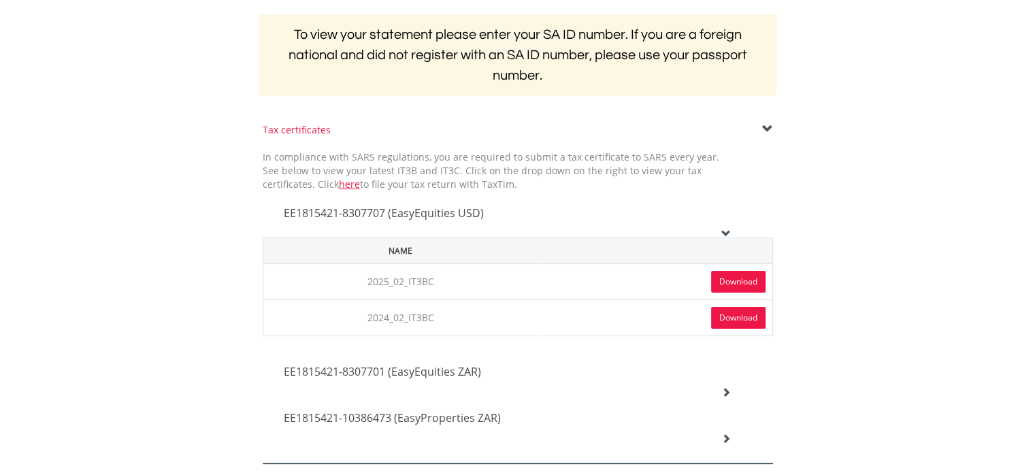 This screenshot has height=473, width=1035. What do you see at coordinates (384, 213) in the screenshot?
I see `span: EE1815421-8307707 (EasyEquities USD)` at bounding box center [384, 213].